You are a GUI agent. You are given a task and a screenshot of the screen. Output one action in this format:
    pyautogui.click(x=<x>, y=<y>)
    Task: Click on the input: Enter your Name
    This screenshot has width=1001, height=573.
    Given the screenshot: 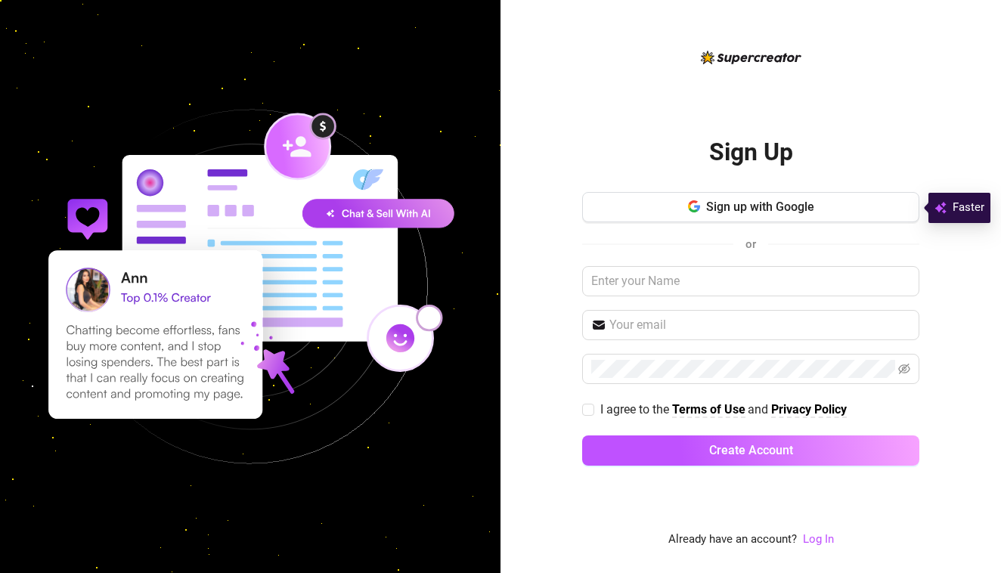 What is the action you would take?
    pyautogui.click(x=751, y=281)
    